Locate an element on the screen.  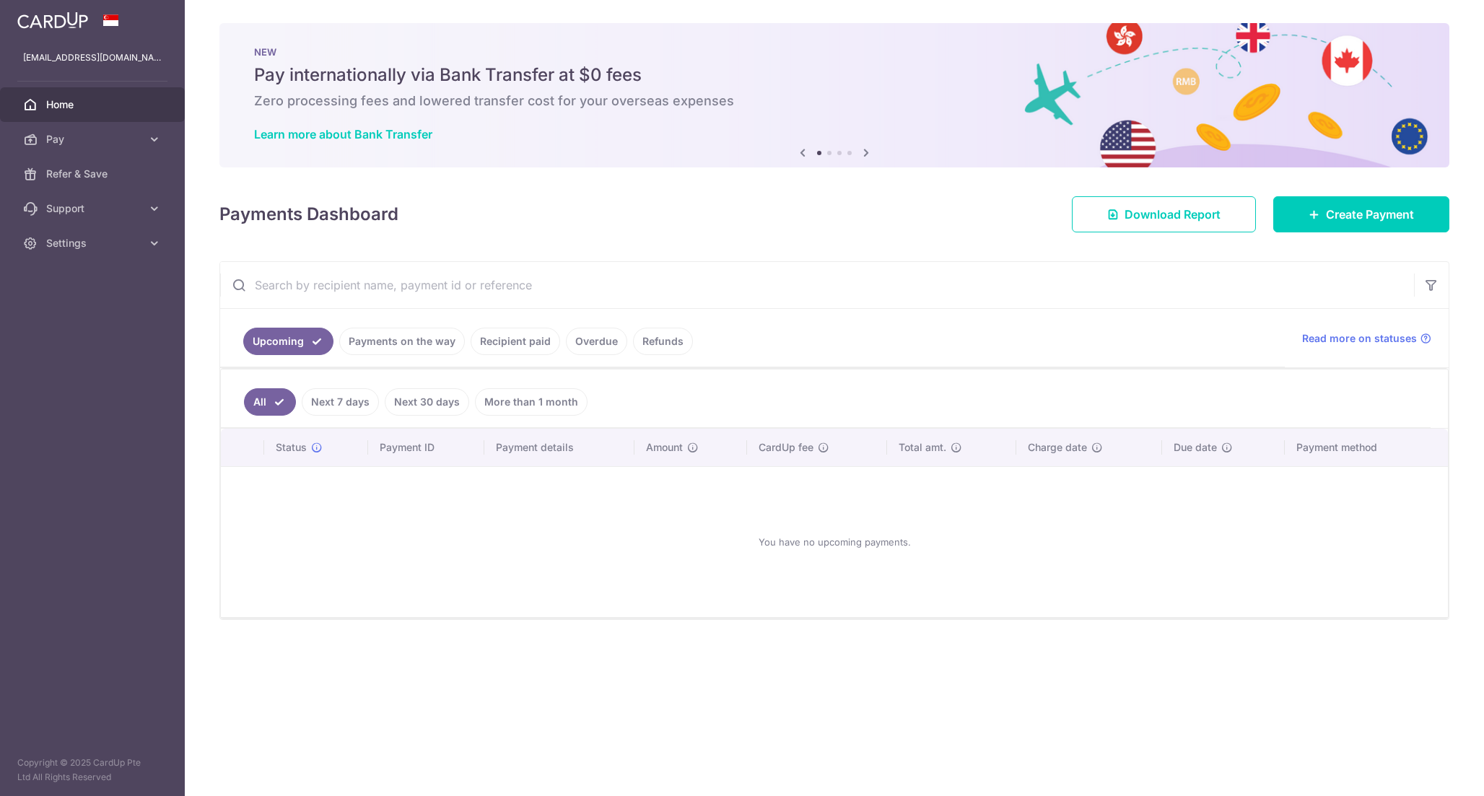
a: Next 30 days is located at coordinates (427, 402).